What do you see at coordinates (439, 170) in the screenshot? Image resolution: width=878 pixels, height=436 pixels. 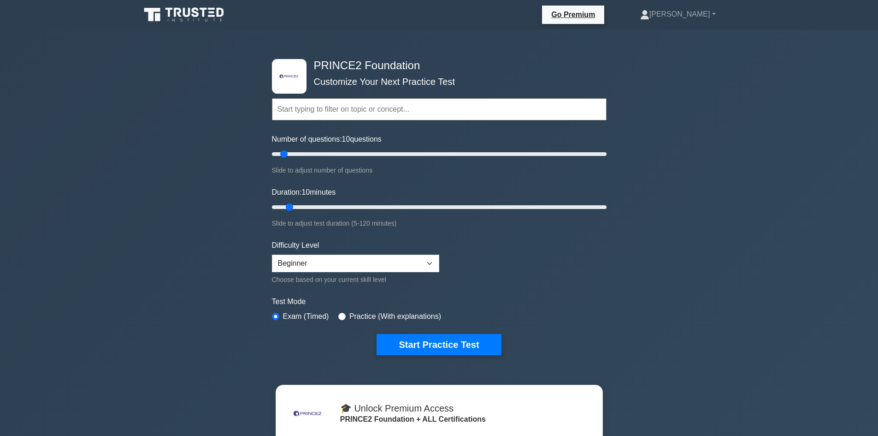 I see `div: Slide to adjust number of questions` at bounding box center [439, 170].